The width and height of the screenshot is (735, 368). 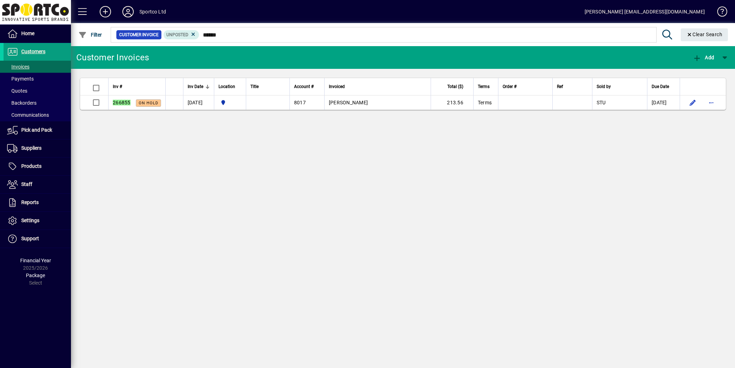 What do you see at coordinates (35, 275) in the screenshot?
I see `span: Package` at bounding box center [35, 275].